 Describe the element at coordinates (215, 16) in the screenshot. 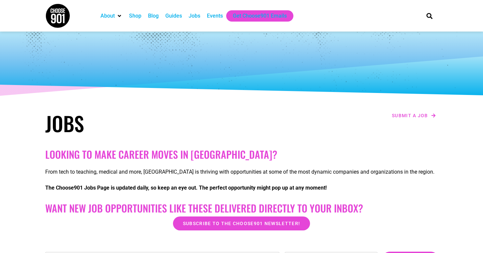

I see `div: Events` at that location.